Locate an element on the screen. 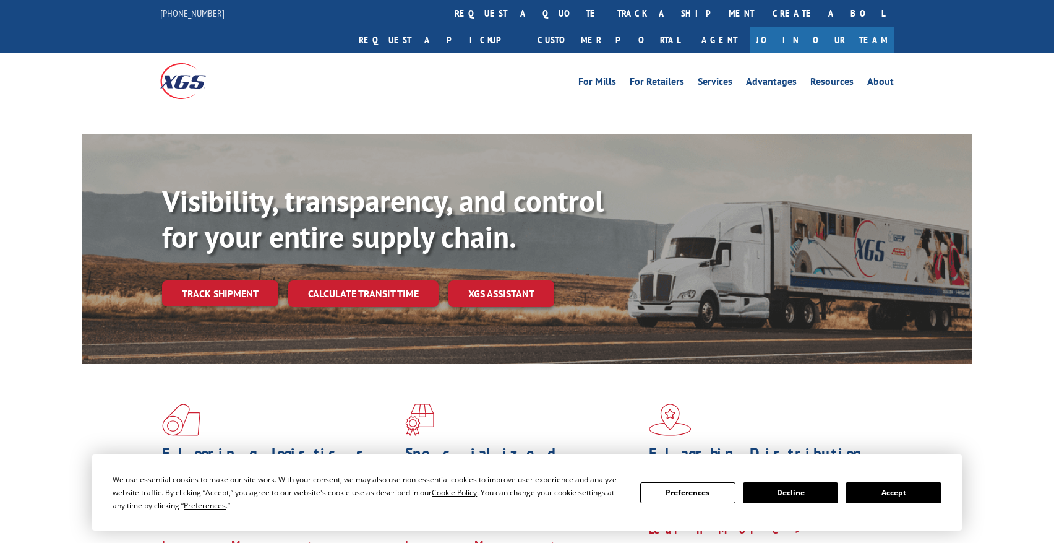 This screenshot has width=1054, height=543. div: We use essential cookies to make our site work. With your consent, we may also use non-essential ... is located at coordinates (369, 492).